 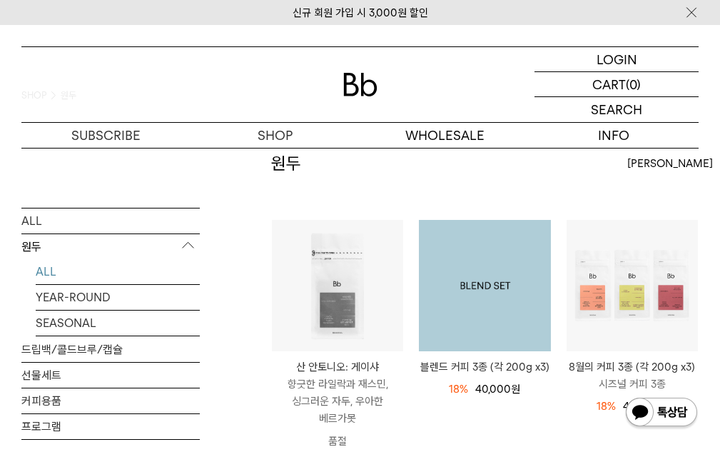 I want to click on p: 블렌드 커피 3종 (각 200g x3), so click(x=485, y=367).